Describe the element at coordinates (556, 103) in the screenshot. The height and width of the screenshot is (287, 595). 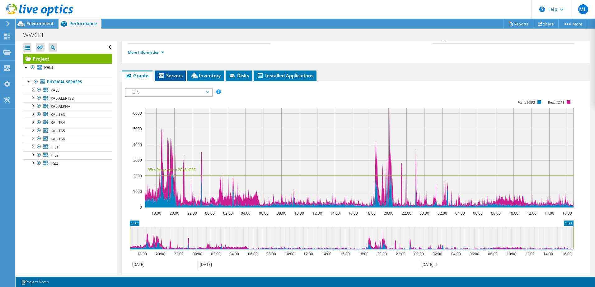
I see `text: Read IOPS` at that location.